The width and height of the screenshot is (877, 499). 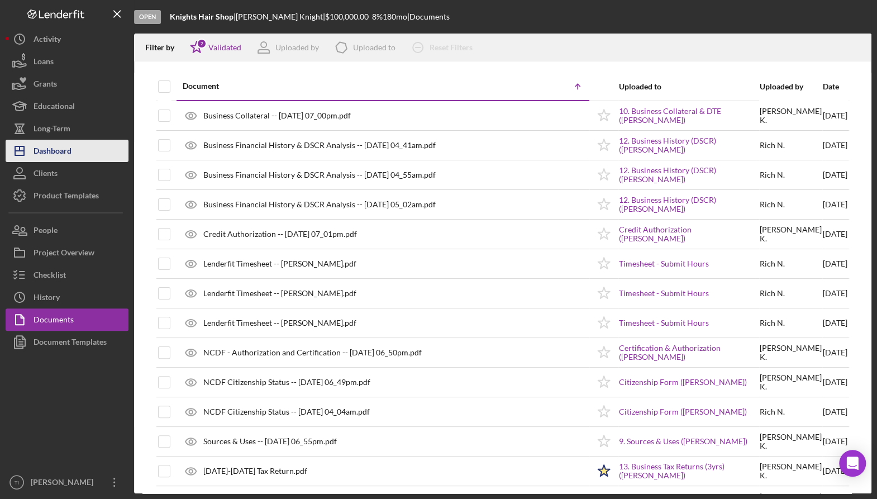 I want to click on button: Dashboard, so click(x=67, y=151).